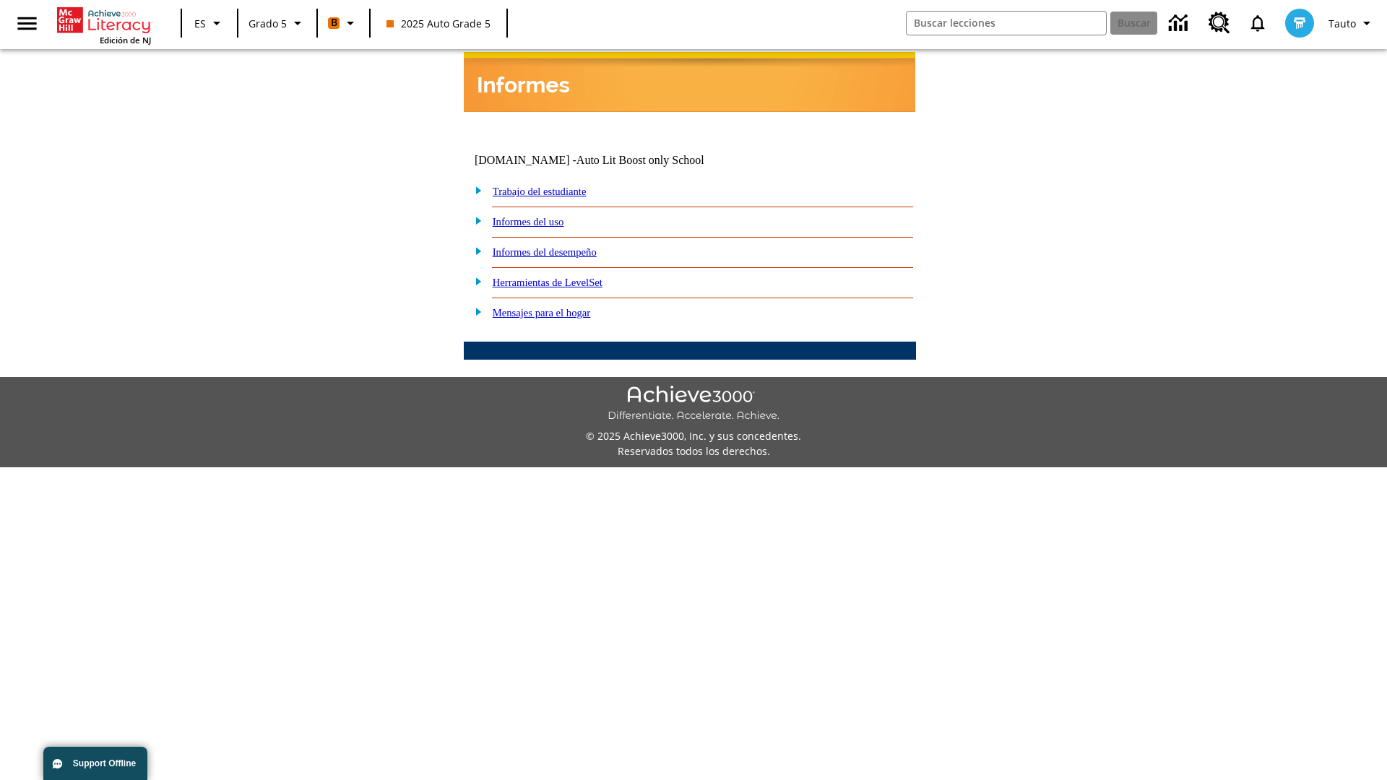 The height and width of the screenshot is (780, 1387). Describe the element at coordinates (267, 23) in the screenshot. I see `span: Grado 5` at that location.